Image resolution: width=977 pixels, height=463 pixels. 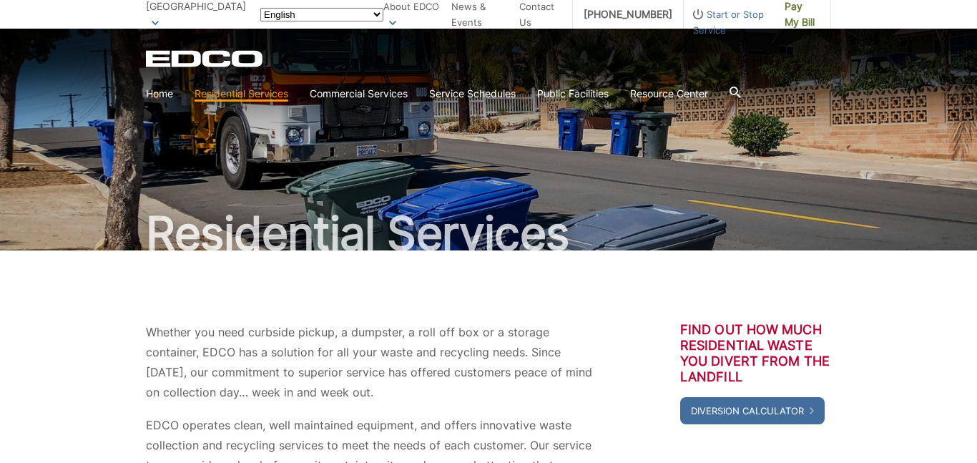 What do you see at coordinates (755, 353) in the screenshot?
I see `h3: Find out how much residential waste you divert from the landfill` at bounding box center [755, 353].